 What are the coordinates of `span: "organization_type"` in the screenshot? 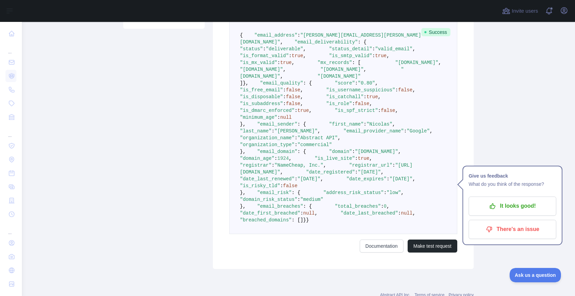 It's located at (267, 145).